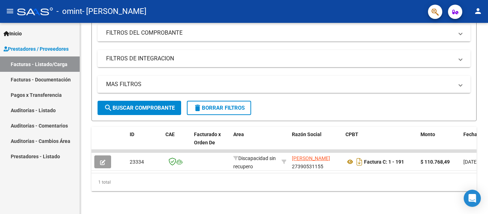  Describe the element at coordinates (352, 134) in the screenshot. I see `span: CPBT` at that location.